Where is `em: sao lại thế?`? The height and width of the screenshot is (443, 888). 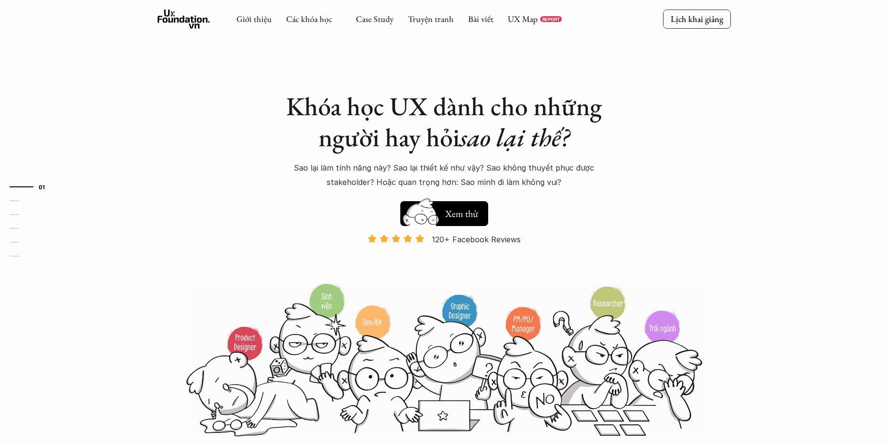
em: sao lại thế? is located at coordinates (514, 137).